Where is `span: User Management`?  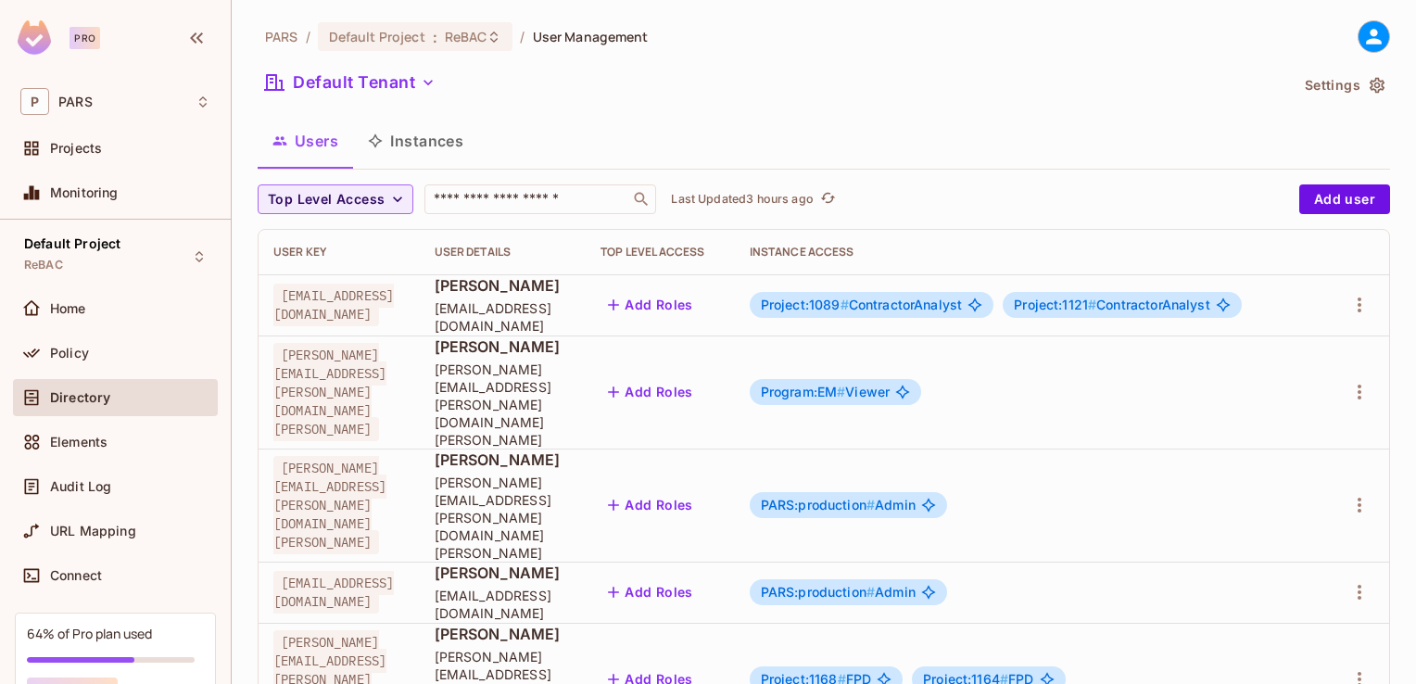 span: User Management is located at coordinates (590, 36).